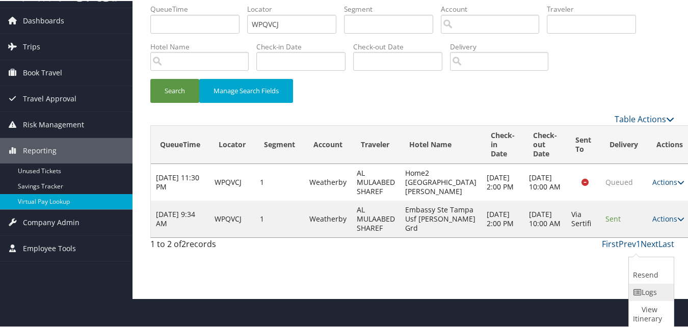 The image size is (688, 327). I want to click on label: Segment, so click(392, 8).